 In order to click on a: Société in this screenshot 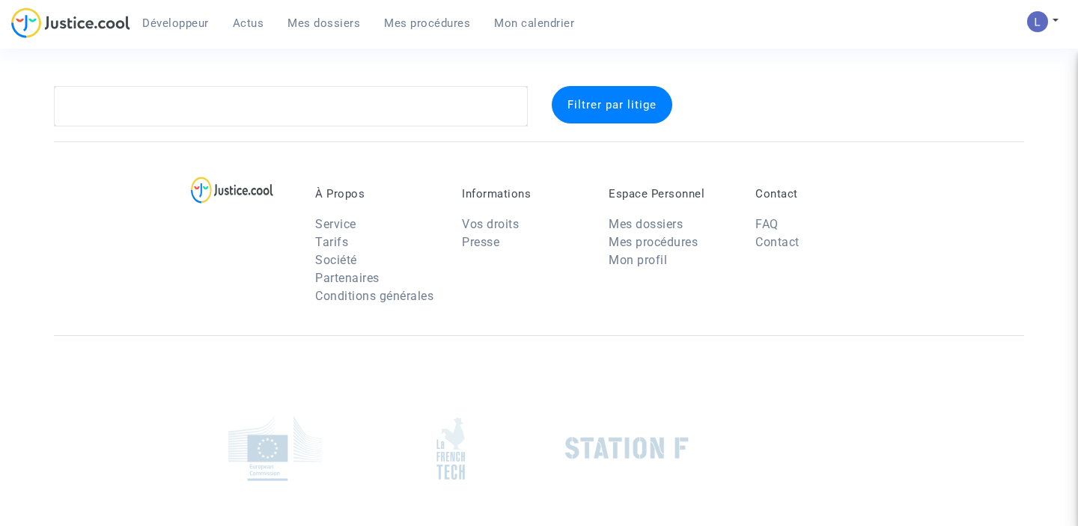, I will do `click(336, 260)`.